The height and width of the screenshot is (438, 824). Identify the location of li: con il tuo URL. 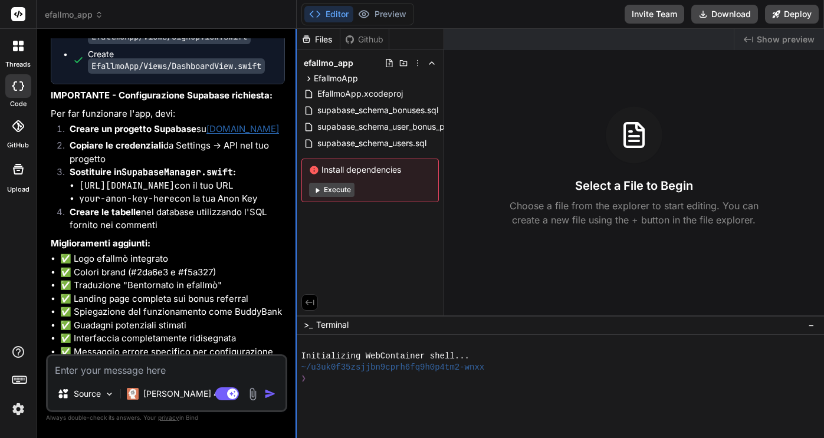
(182, 186).